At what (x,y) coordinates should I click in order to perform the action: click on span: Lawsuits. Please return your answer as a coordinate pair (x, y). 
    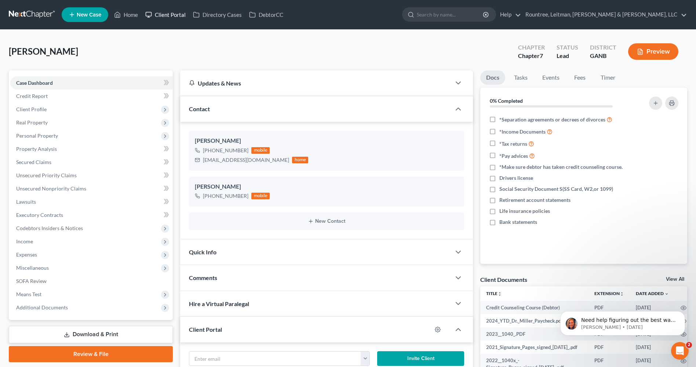
    Looking at the image, I should click on (26, 201).